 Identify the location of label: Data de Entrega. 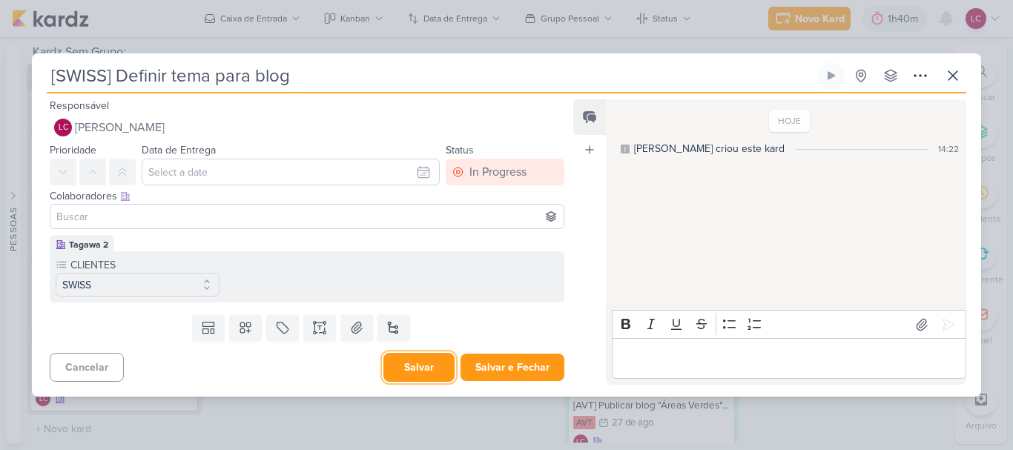
(179, 150).